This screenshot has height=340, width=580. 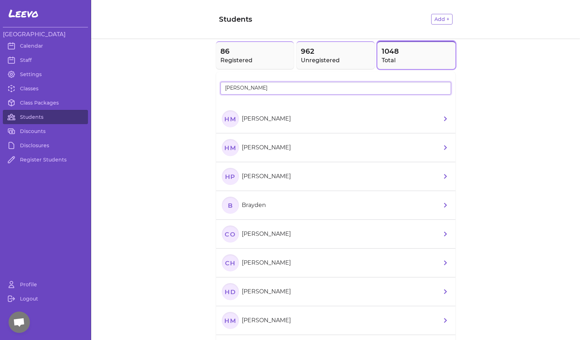 What do you see at coordinates (254, 205) in the screenshot?
I see `p: Brayden` at bounding box center [254, 205].